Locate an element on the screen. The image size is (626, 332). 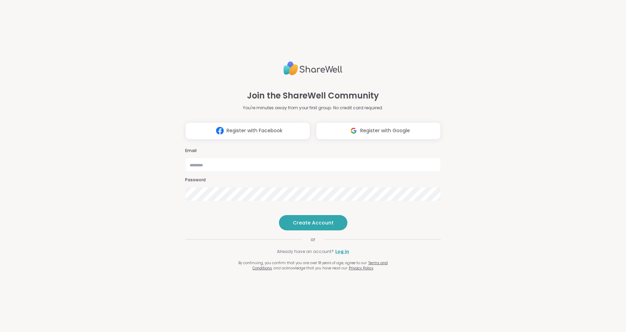
button: Register with Google is located at coordinates (379, 131).